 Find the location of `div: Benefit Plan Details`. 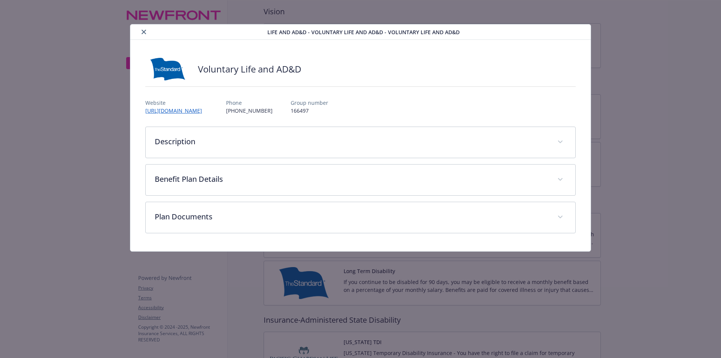

div: Benefit Plan Details is located at coordinates (360, 180).